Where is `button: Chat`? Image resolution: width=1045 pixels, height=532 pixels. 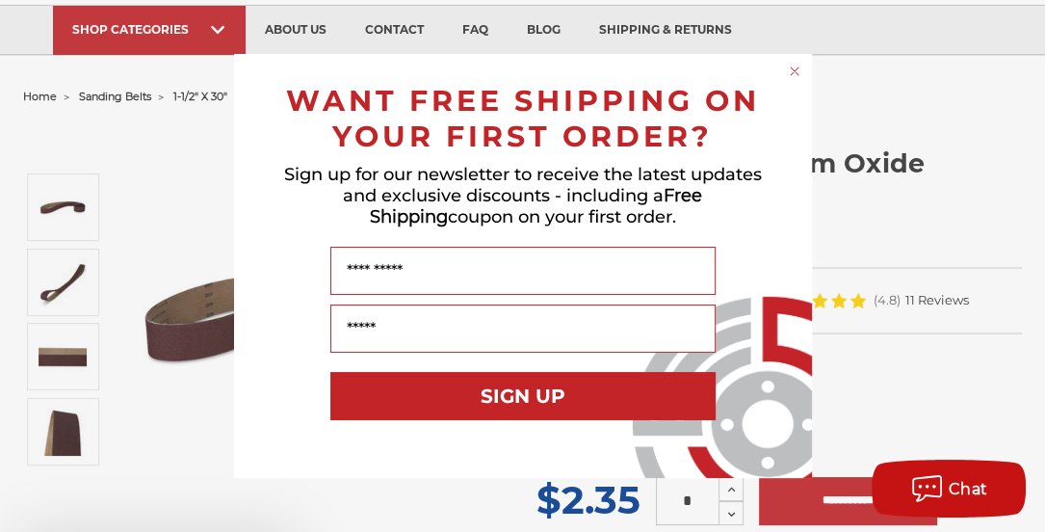
button: Chat is located at coordinates (949, 488).